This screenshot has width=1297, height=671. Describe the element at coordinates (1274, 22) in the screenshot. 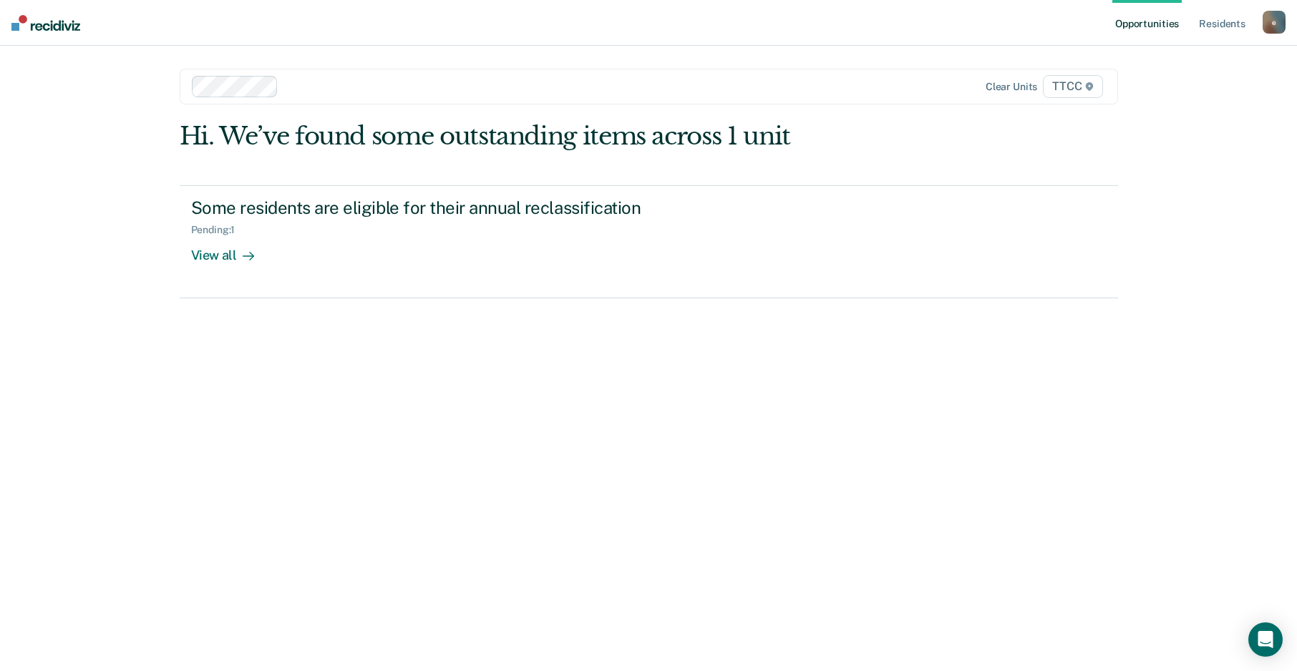

I see `div: e` at that location.